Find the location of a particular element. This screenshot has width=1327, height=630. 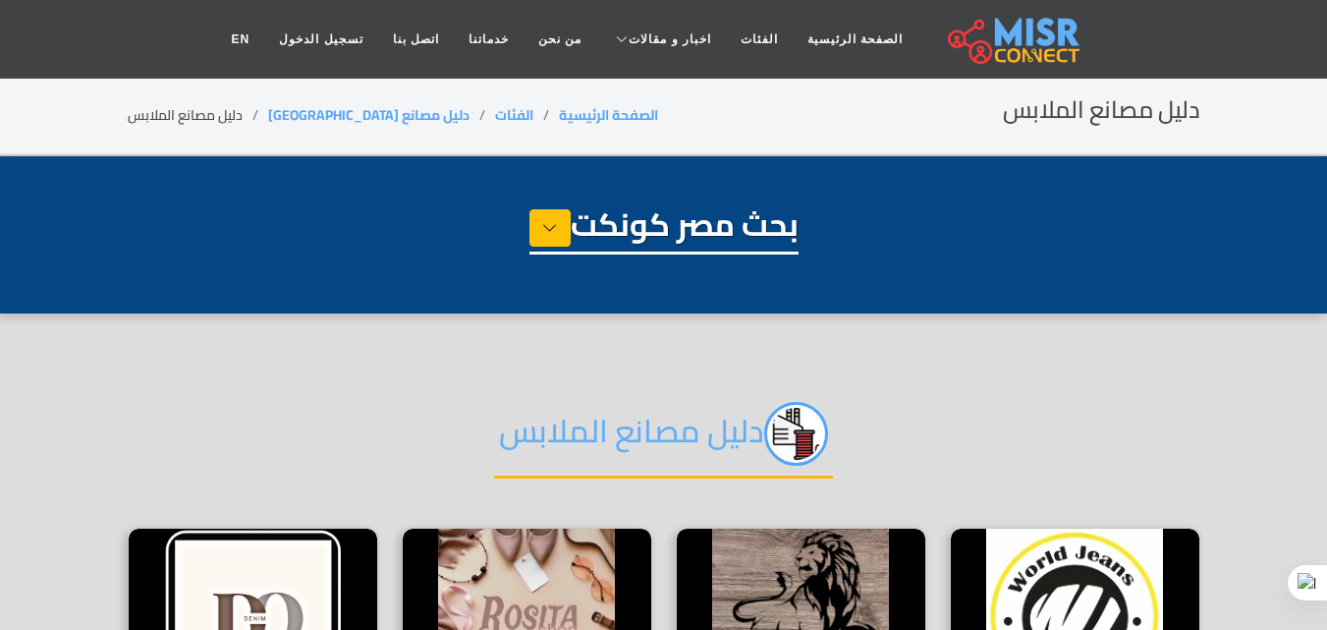

a: اخبار و مقالات is located at coordinates (661, 39).